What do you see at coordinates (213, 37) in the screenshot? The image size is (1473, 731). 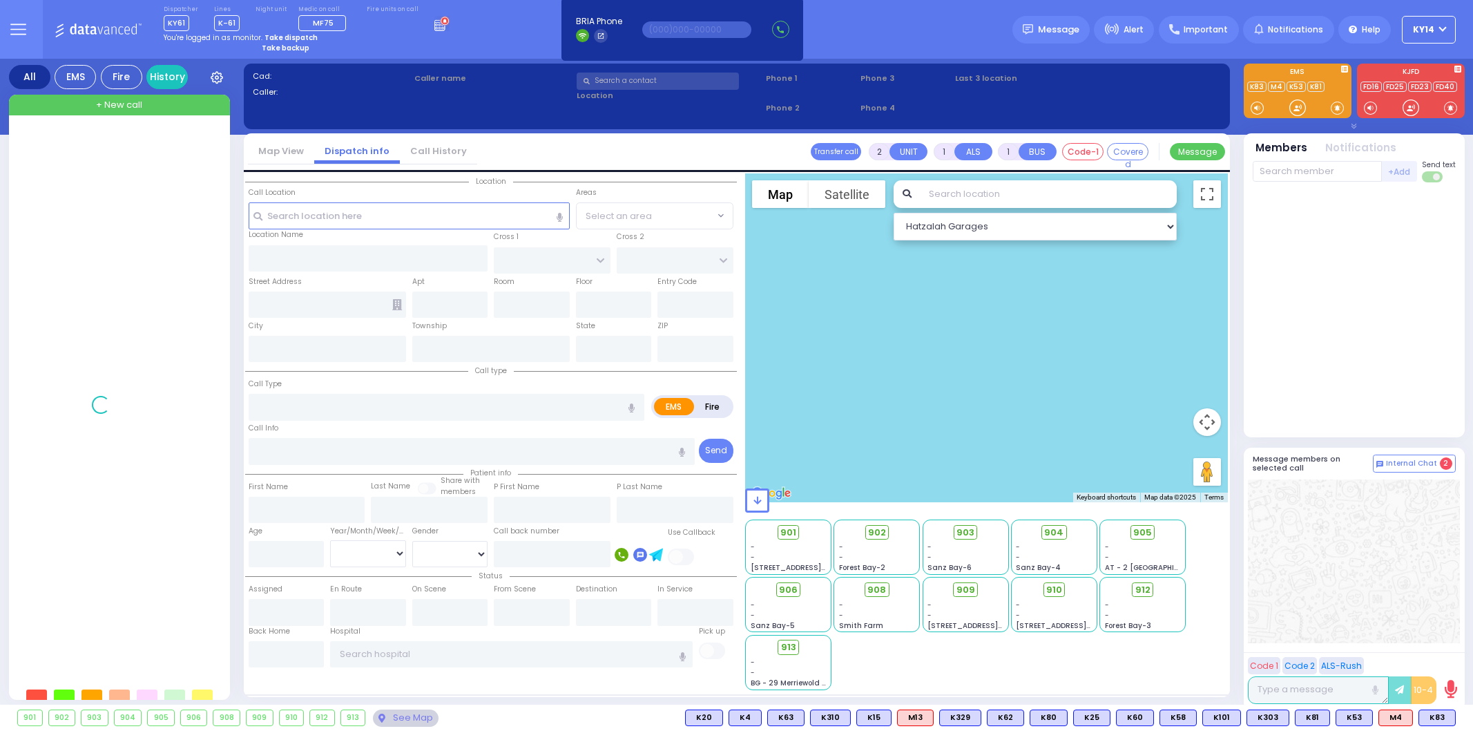 I see `span: You're logged in as monitor.` at bounding box center [213, 37].